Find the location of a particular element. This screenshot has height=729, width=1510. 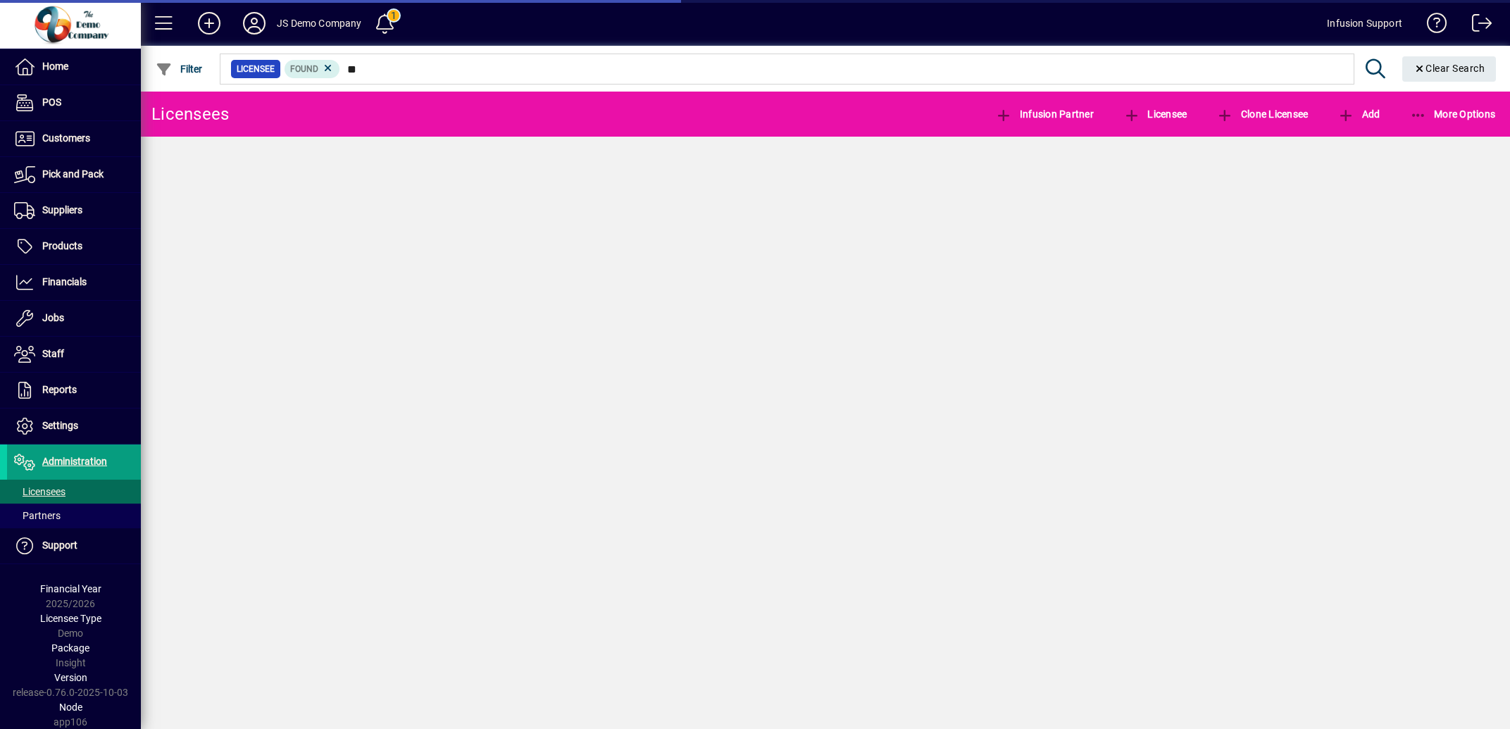

a: Customers is located at coordinates (74, 139).